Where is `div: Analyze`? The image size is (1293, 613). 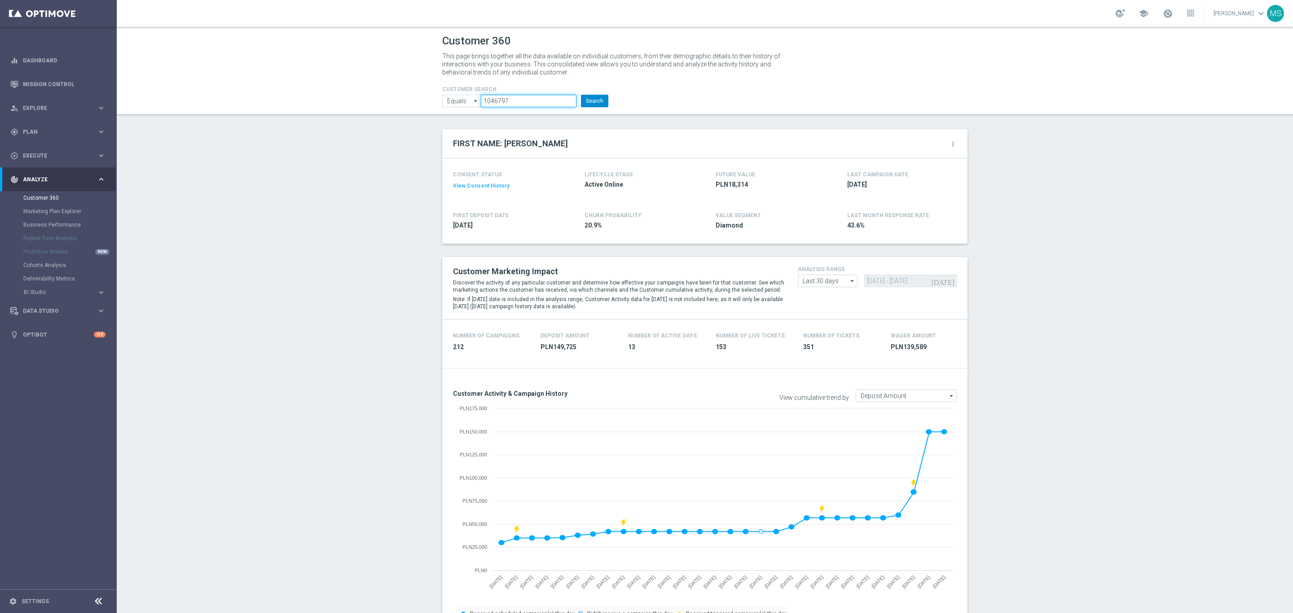 div: Analyze is located at coordinates (53, 180).